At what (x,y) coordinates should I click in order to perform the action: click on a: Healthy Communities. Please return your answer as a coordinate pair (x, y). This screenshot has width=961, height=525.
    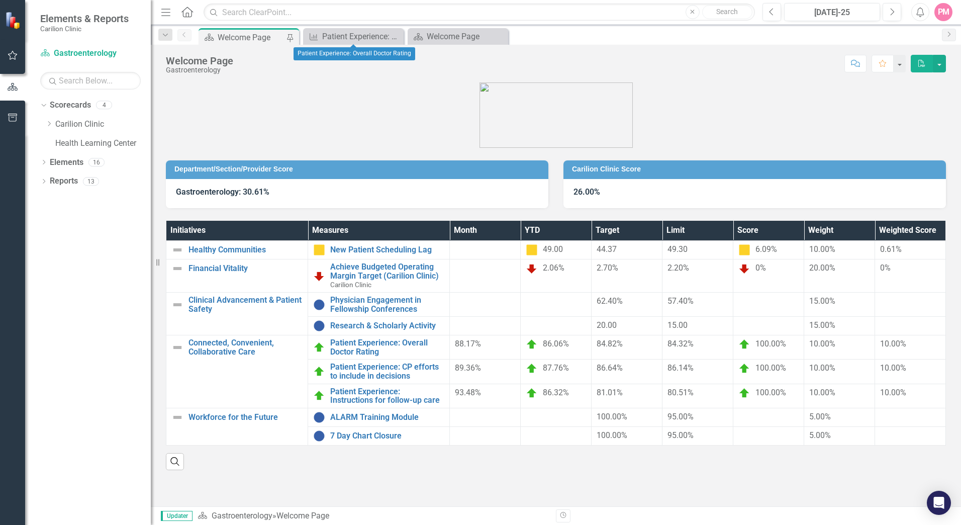
    Looking at the image, I should click on (245, 250).